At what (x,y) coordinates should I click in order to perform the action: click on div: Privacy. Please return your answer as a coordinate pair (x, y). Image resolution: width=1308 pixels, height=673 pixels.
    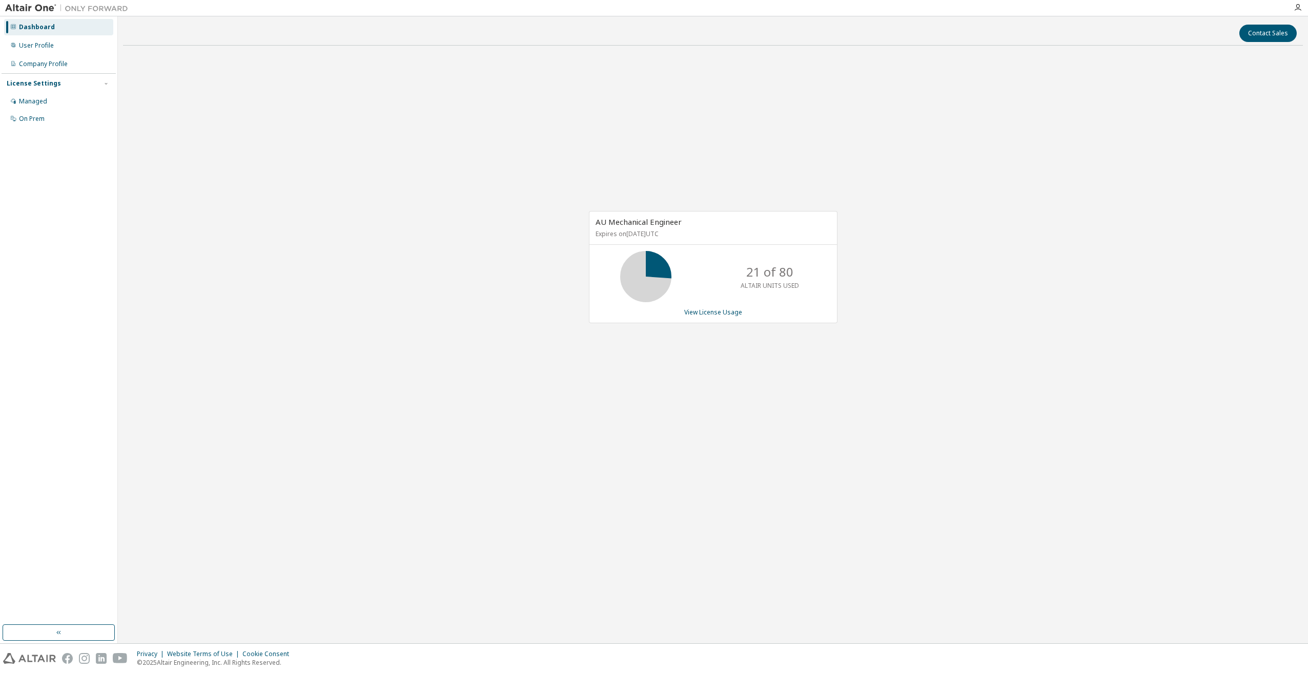
    Looking at the image, I should click on (152, 654).